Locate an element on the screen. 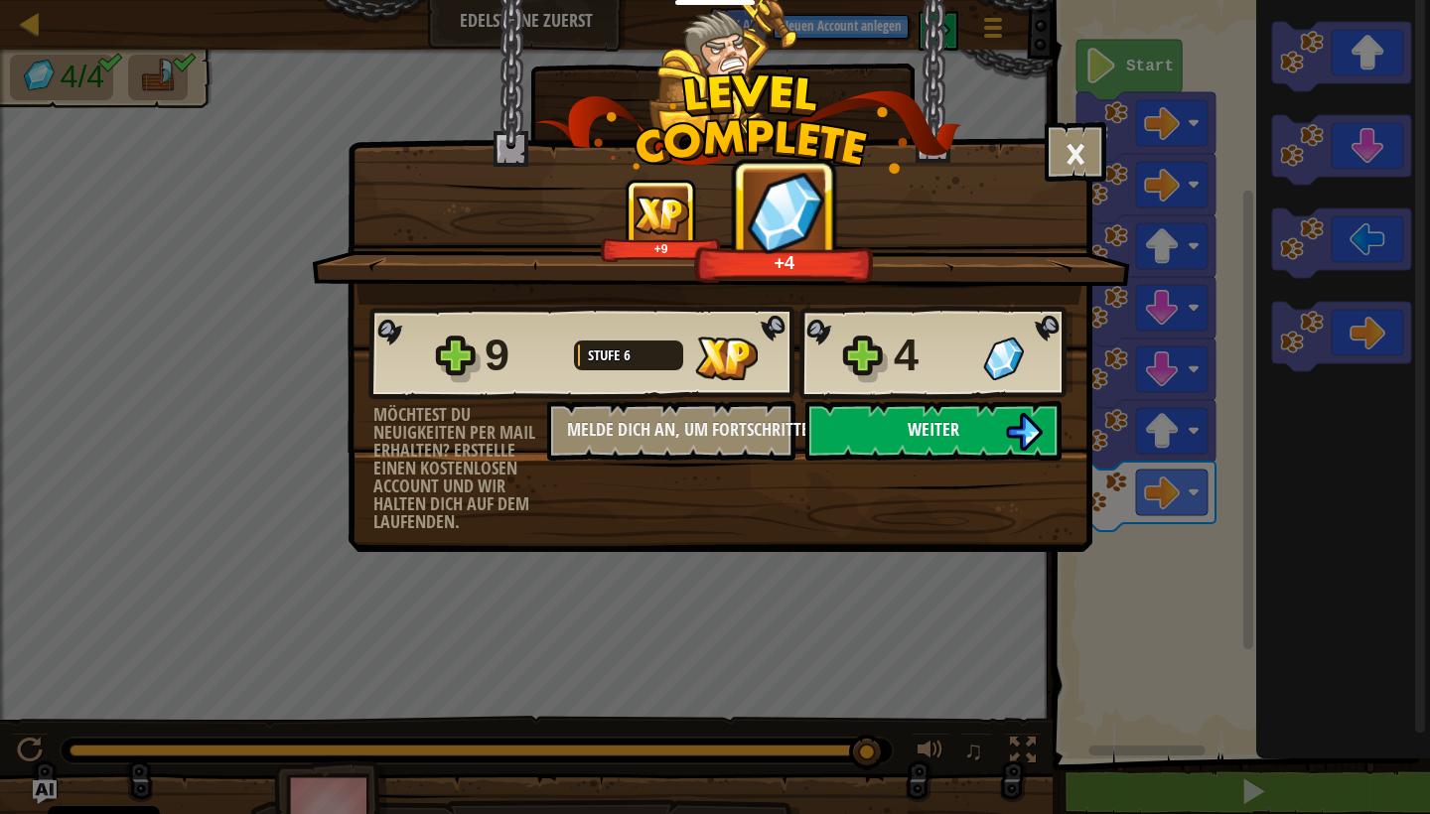  button: Weiter is located at coordinates (933, 431).